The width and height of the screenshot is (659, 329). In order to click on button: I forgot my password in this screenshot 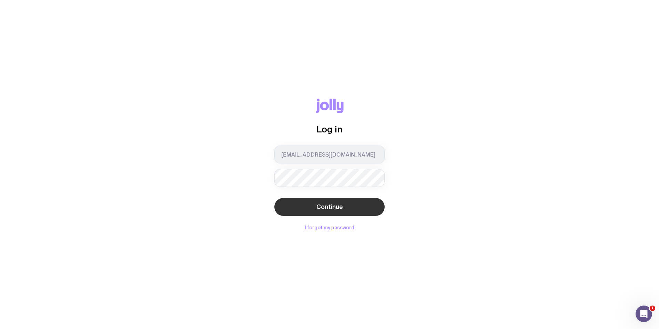, I will do `click(330, 228)`.